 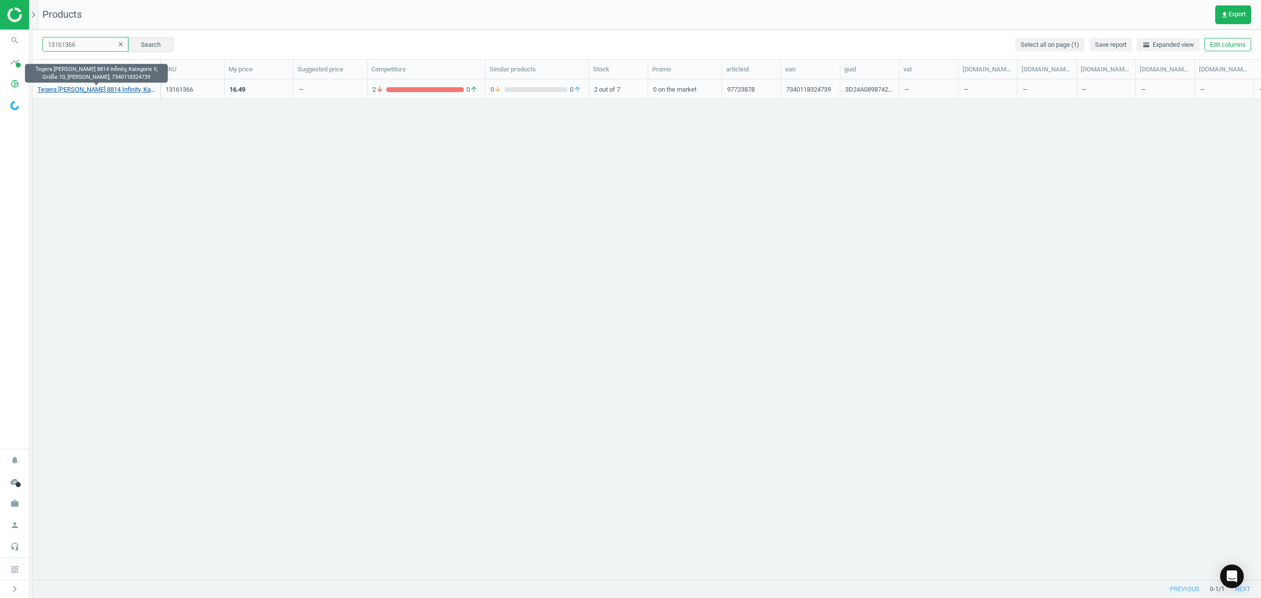 What do you see at coordinates (869, 69) in the screenshot?
I see `div: guid` at bounding box center [869, 69].